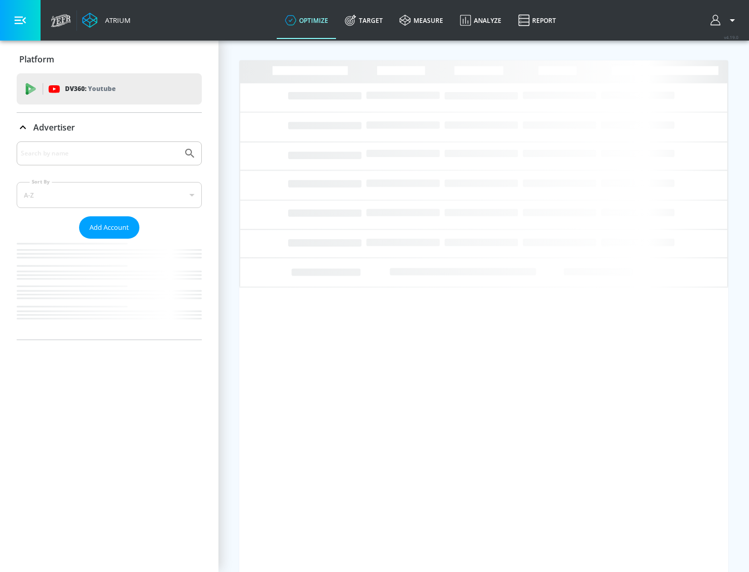 This screenshot has height=572, width=749. Describe the element at coordinates (101, 88) in the screenshot. I see `p: Youtube` at that location.